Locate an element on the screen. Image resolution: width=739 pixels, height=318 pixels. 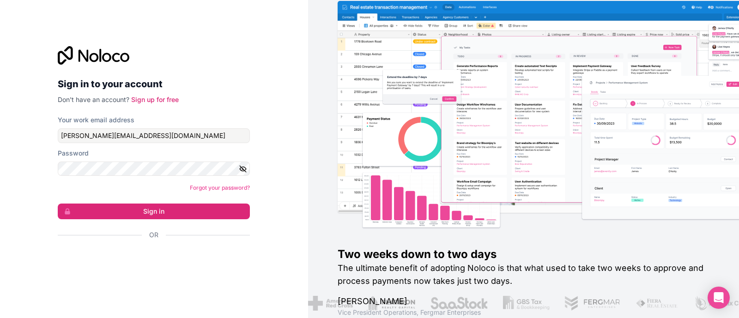
h1: Vice President Operations , Fergmar Enterprises is located at coordinates (523, 313).